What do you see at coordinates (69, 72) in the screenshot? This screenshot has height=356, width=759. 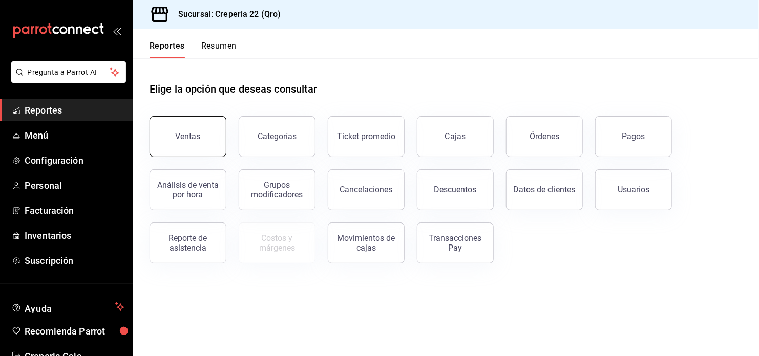 I see `button: Pregunta a Parrot AI` at bounding box center [69, 72].